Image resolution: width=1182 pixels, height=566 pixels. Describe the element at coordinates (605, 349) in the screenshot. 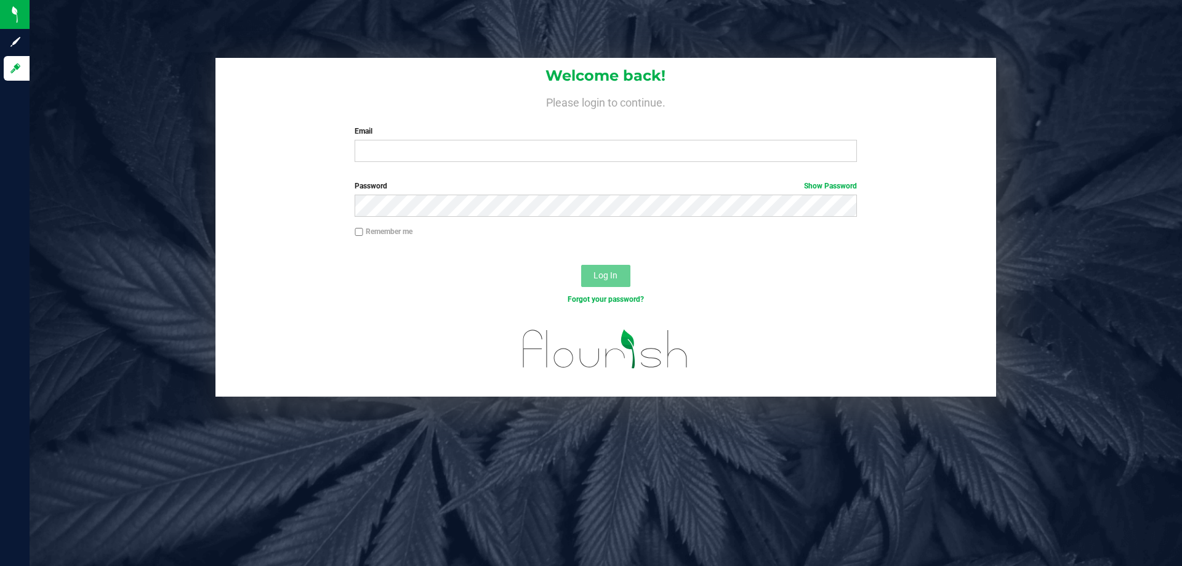

I see `img: flourish_logo.svg` at that location.